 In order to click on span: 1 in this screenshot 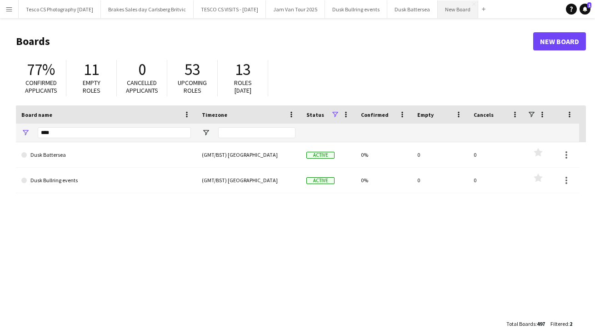, I will do `click(589, 5)`.